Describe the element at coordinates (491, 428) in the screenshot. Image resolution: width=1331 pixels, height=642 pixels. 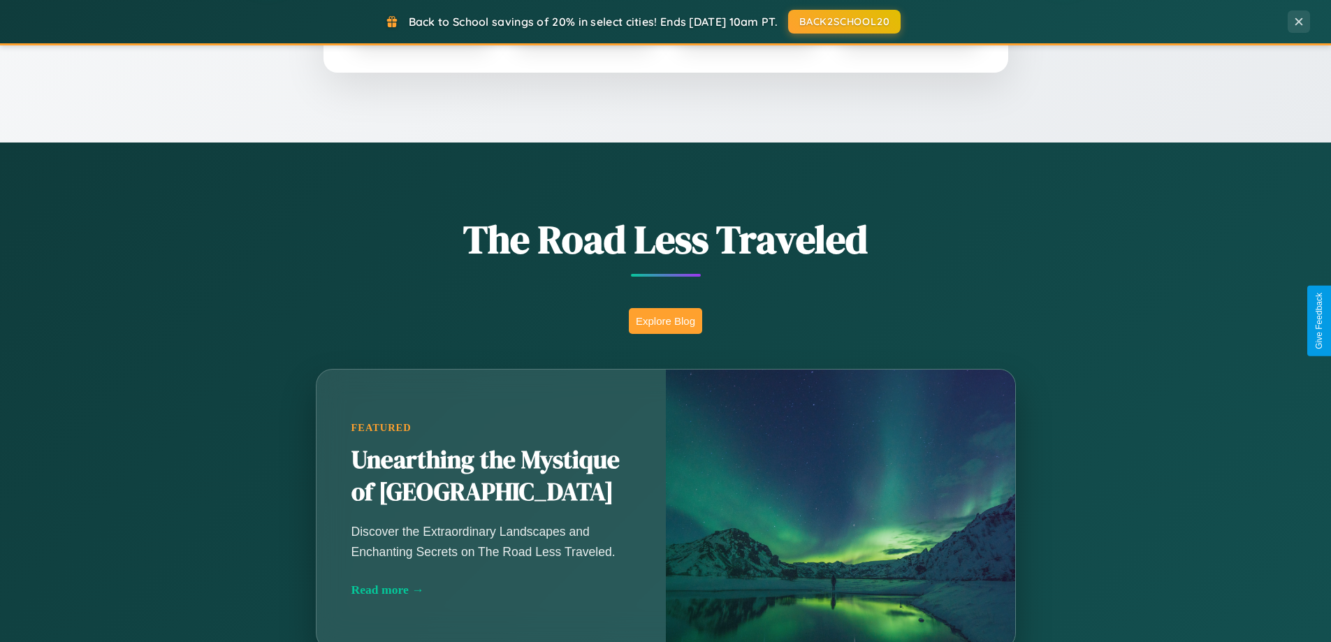
I see `div: Featured` at that location.